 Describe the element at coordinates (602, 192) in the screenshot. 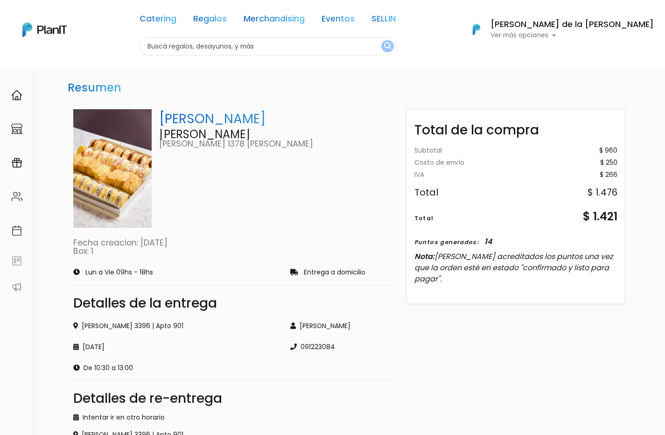

I see `div: $ 1.476` at that location.